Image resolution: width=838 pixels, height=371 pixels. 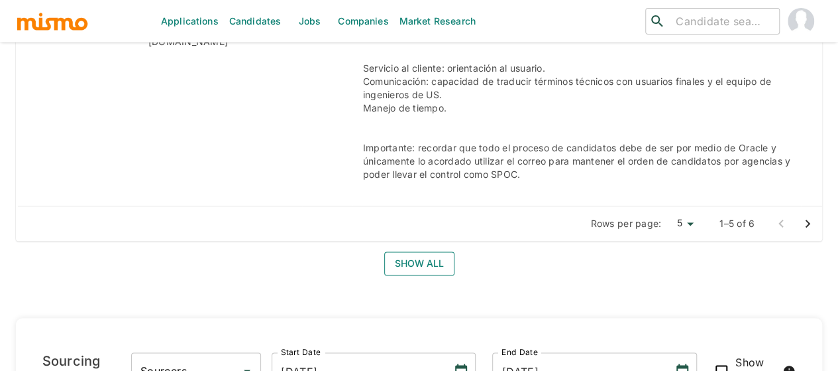 What do you see at coordinates (420, 263) in the screenshot?
I see `button: Show all` at bounding box center [420, 263].